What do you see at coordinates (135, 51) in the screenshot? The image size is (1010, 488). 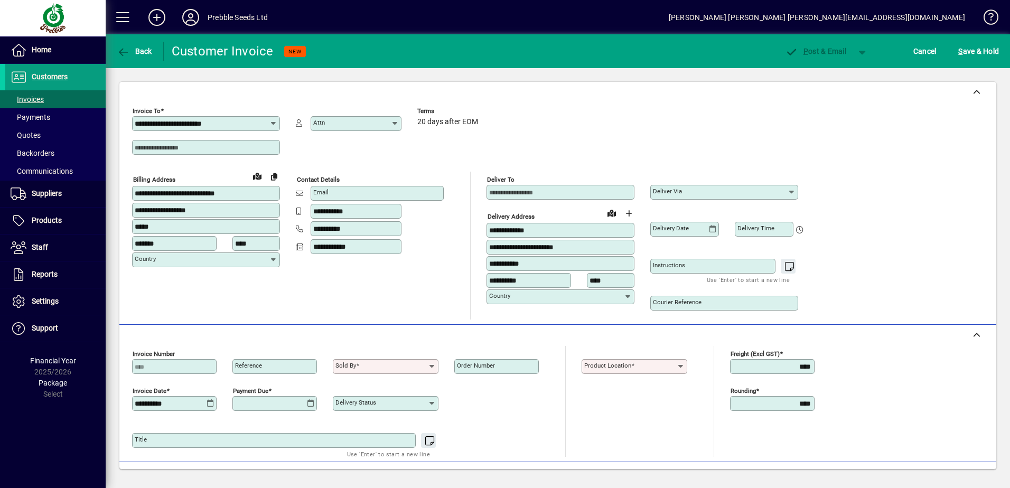 I see `app-page-header-button: Back` at bounding box center [135, 51].